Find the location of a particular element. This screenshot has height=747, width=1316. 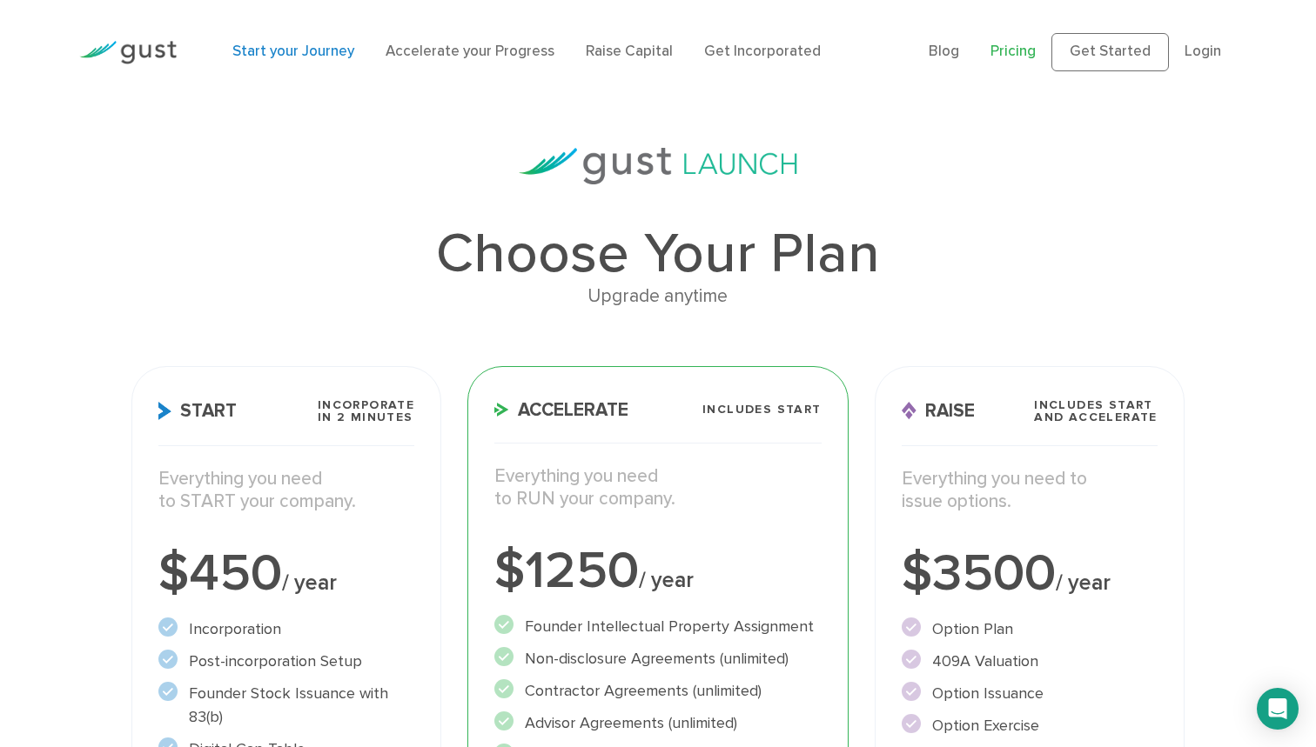

div: $450 is located at coordinates (286, 574).